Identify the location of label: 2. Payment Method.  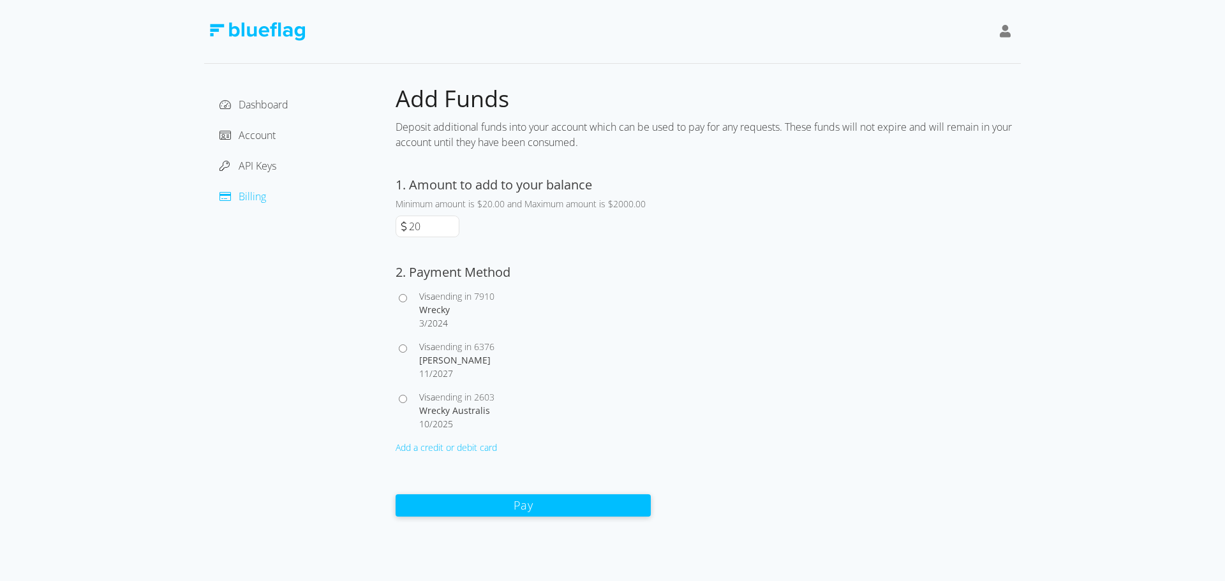
(453, 272).